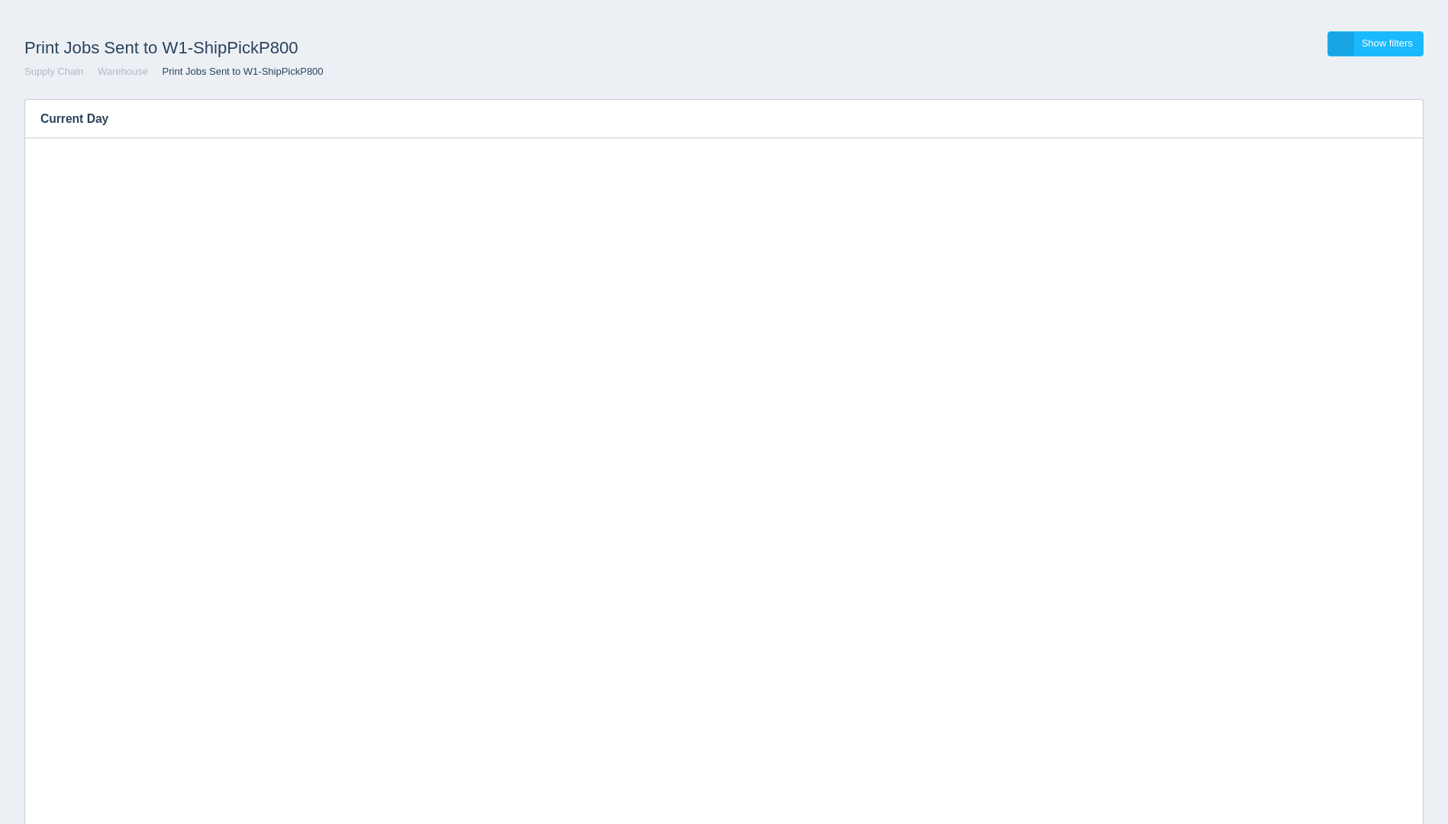 This screenshot has height=824, width=1448. Describe the element at coordinates (1376, 44) in the screenshot. I see `a: Show filters` at that location.